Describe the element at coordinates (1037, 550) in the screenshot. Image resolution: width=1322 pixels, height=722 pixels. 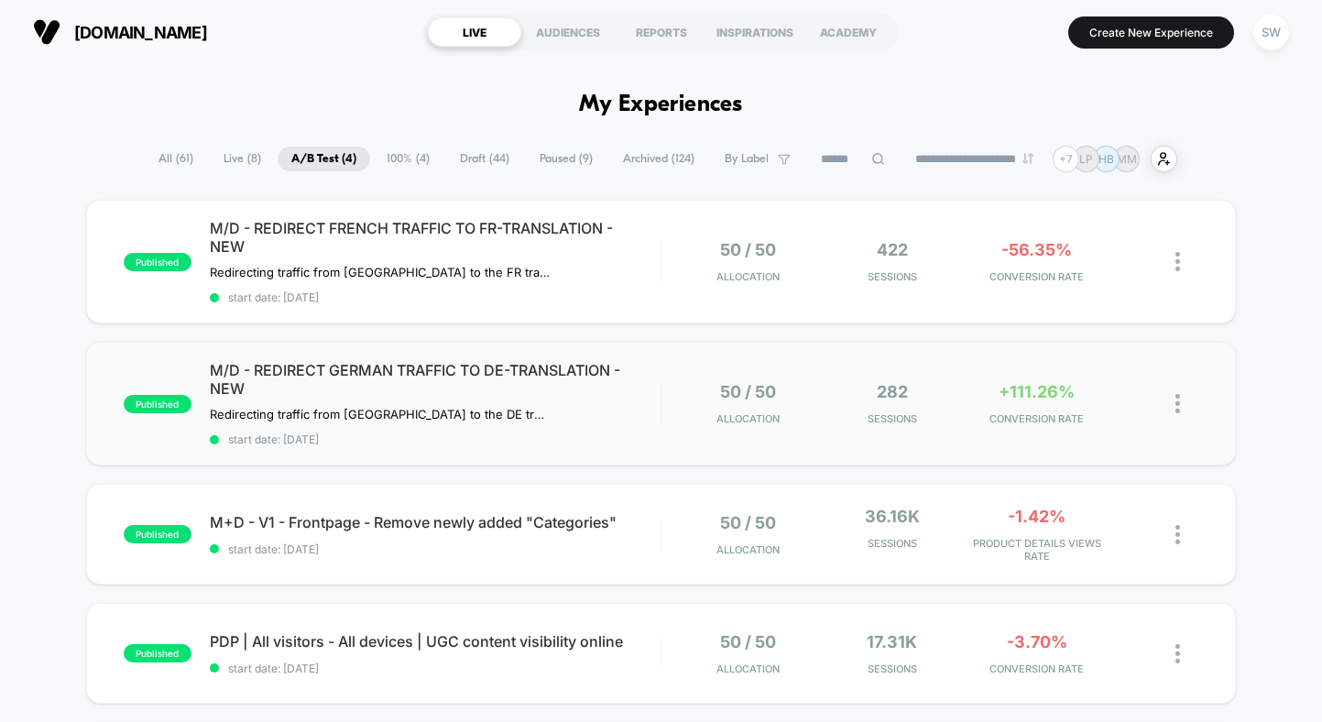
I see `span: PRODUCT DETAILS VIEWS RATE` at that location.